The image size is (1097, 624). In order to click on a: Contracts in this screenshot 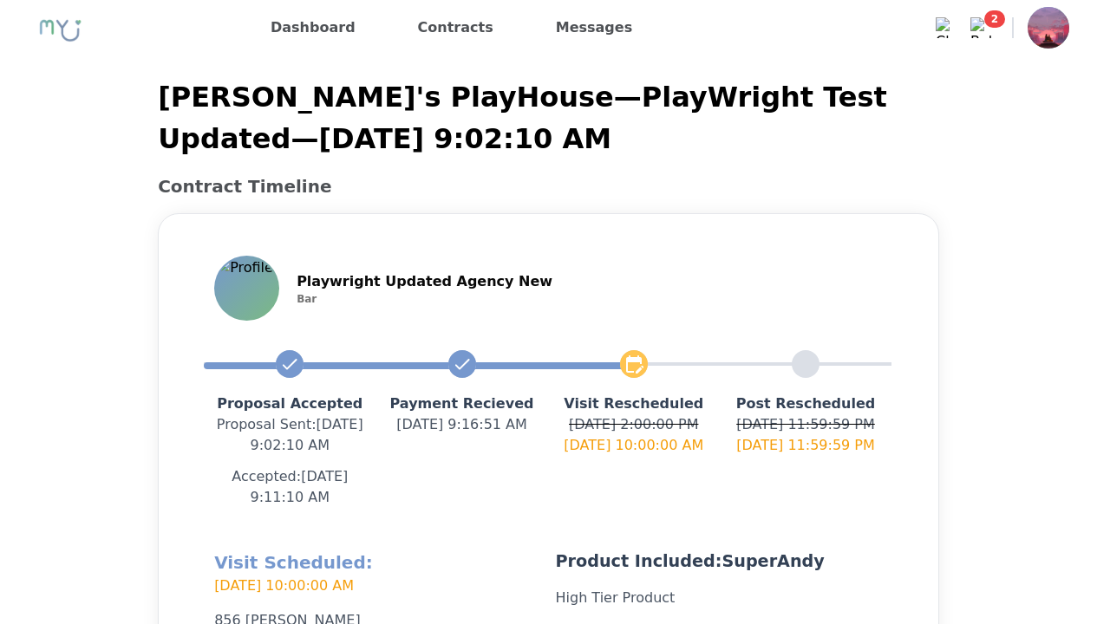, I will do `click(455, 28)`.